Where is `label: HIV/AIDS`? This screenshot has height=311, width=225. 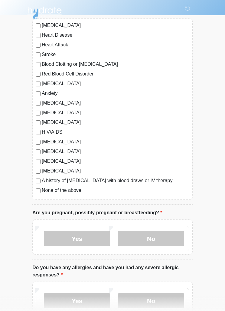 label: HIV/AIDS is located at coordinates (116, 132).